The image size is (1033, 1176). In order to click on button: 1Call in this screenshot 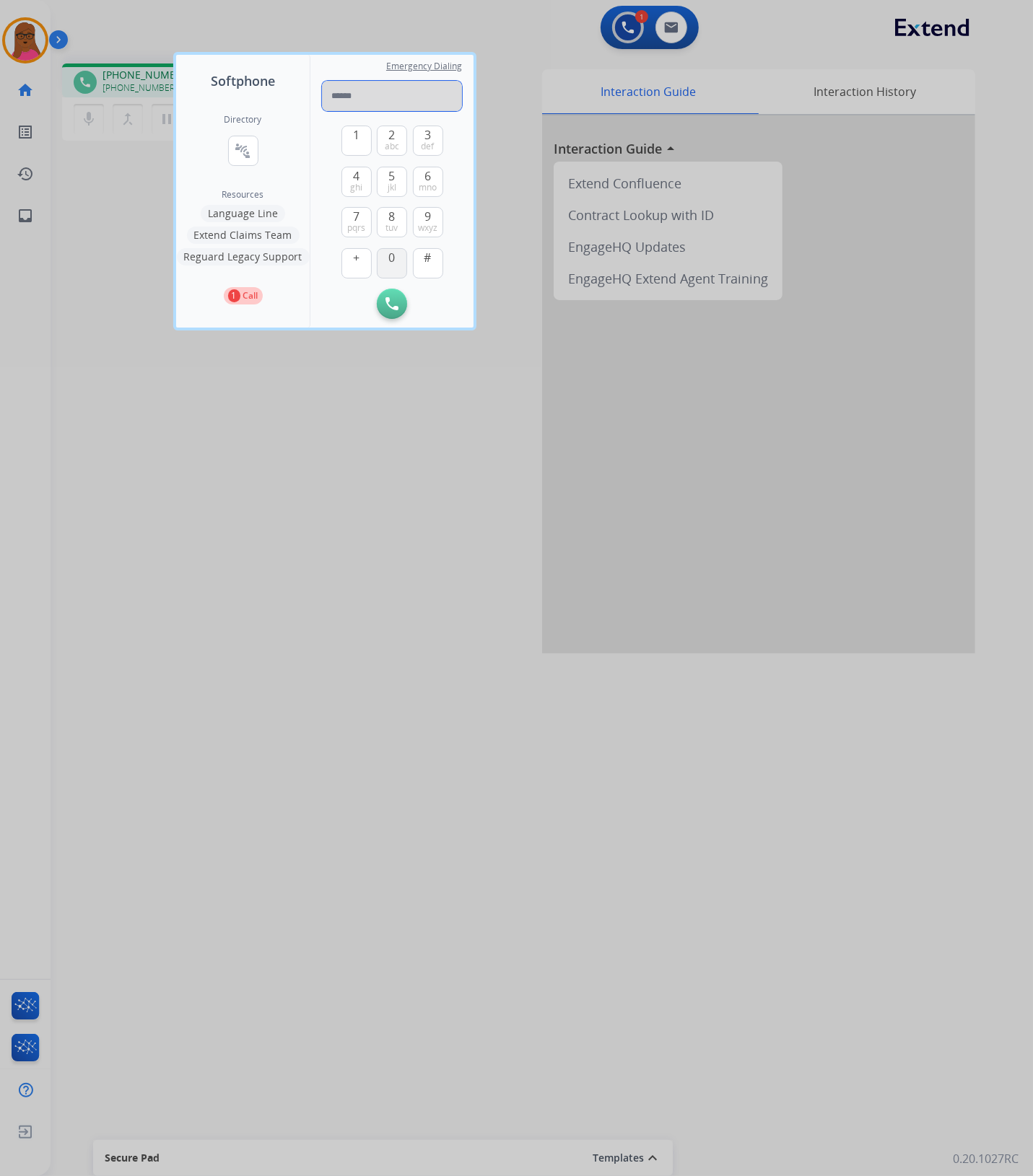, I will do `click(243, 296)`.